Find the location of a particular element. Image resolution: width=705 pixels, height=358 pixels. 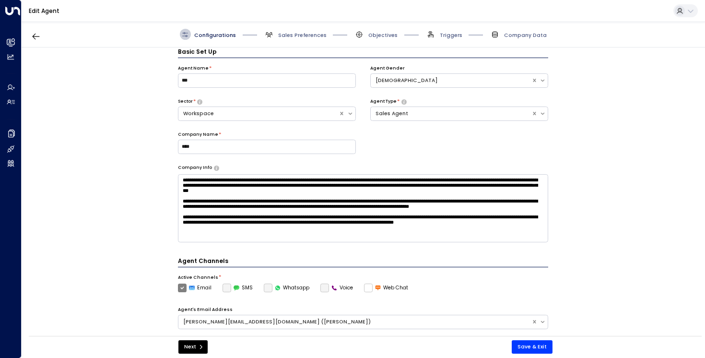

label: Company Name is located at coordinates (198, 135).